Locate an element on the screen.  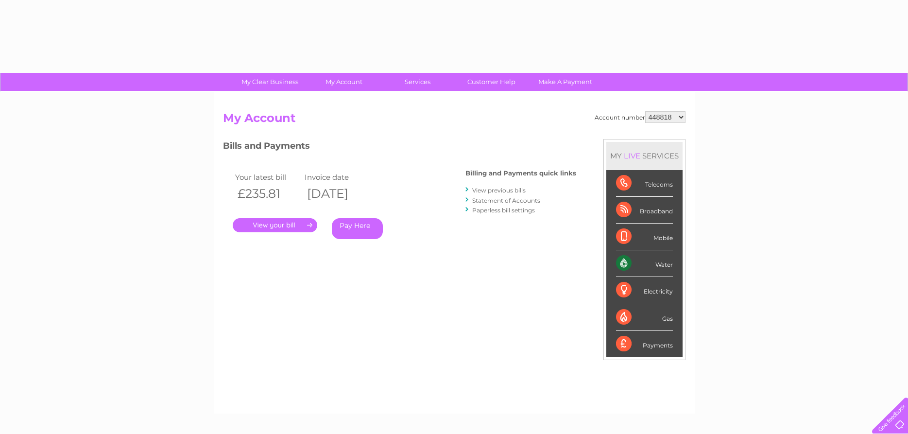
td: Your latest bill is located at coordinates (268, 177).